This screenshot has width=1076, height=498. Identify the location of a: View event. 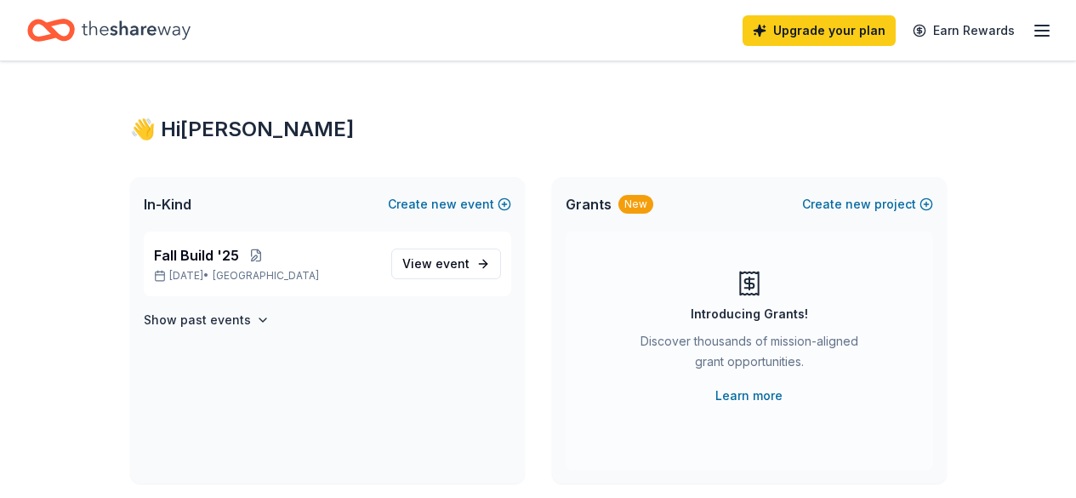
(446, 264).